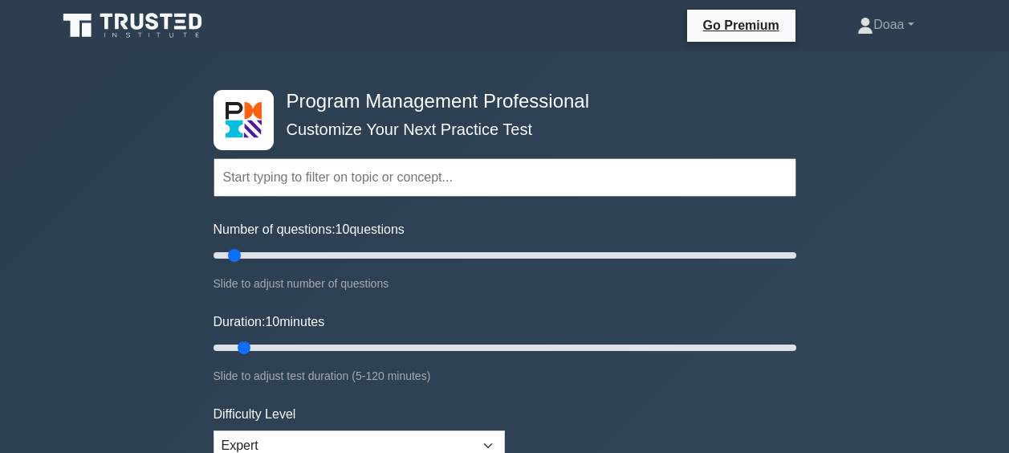  Describe the element at coordinates (741, 25) in the screenshot. I see `a: Go Premium` at that location.